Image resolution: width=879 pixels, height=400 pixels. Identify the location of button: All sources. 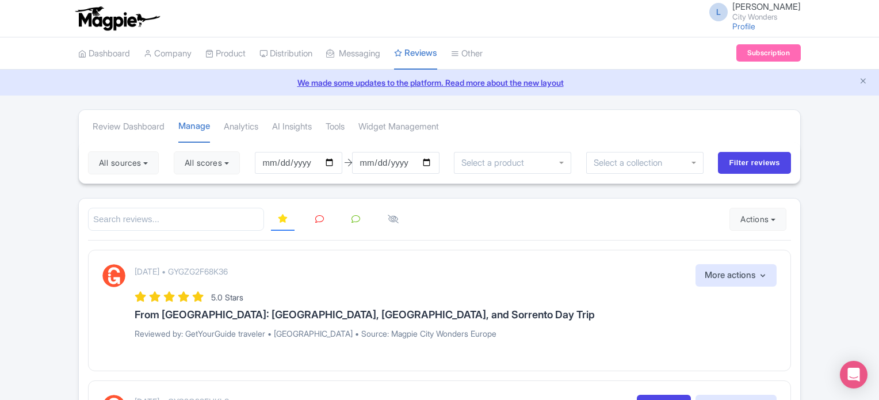
(123, 163).